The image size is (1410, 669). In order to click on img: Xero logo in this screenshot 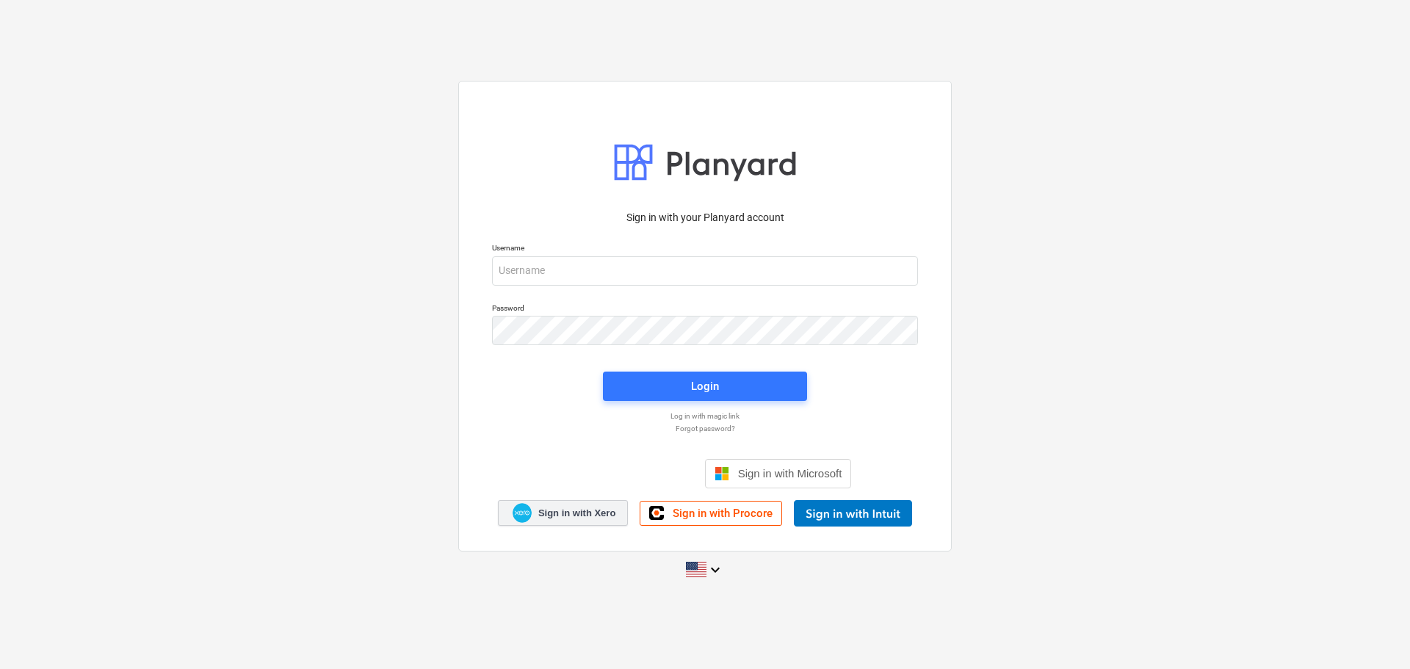, I will do `click(522, 513)`.